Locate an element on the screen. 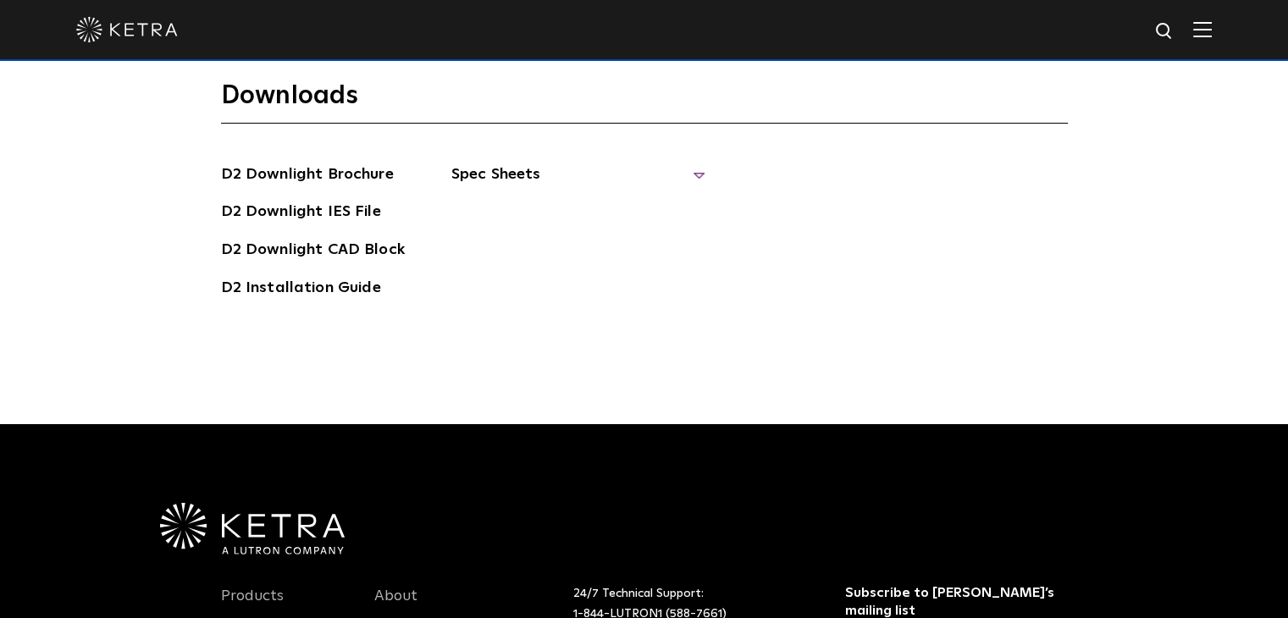  img: ketra-logo-2019-white is located at coordinates (127, 30).